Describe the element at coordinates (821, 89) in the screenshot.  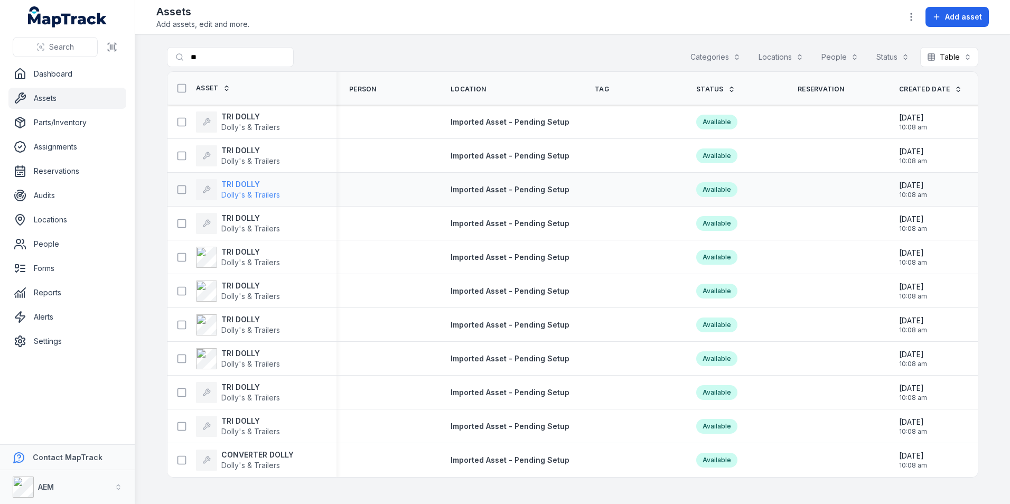
I see `span: Reservation` at that location.